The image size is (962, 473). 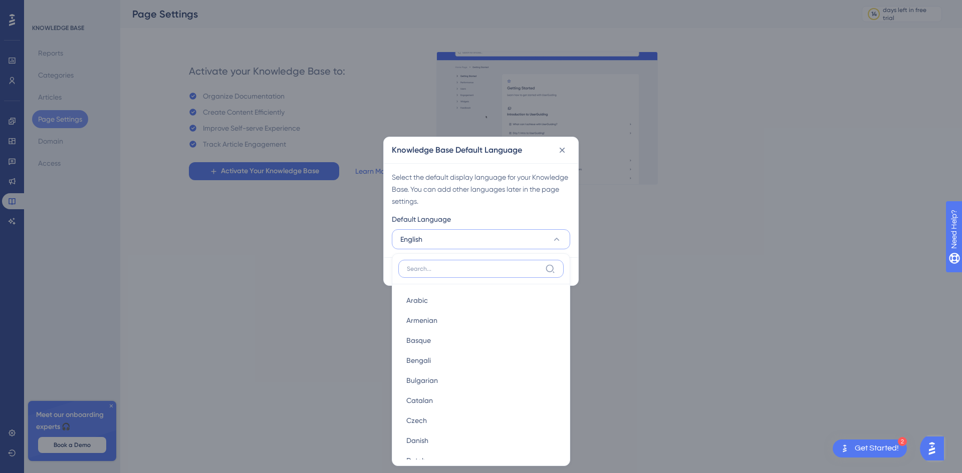 I want to click on div: Get Started!, so click(x=877, y=449).